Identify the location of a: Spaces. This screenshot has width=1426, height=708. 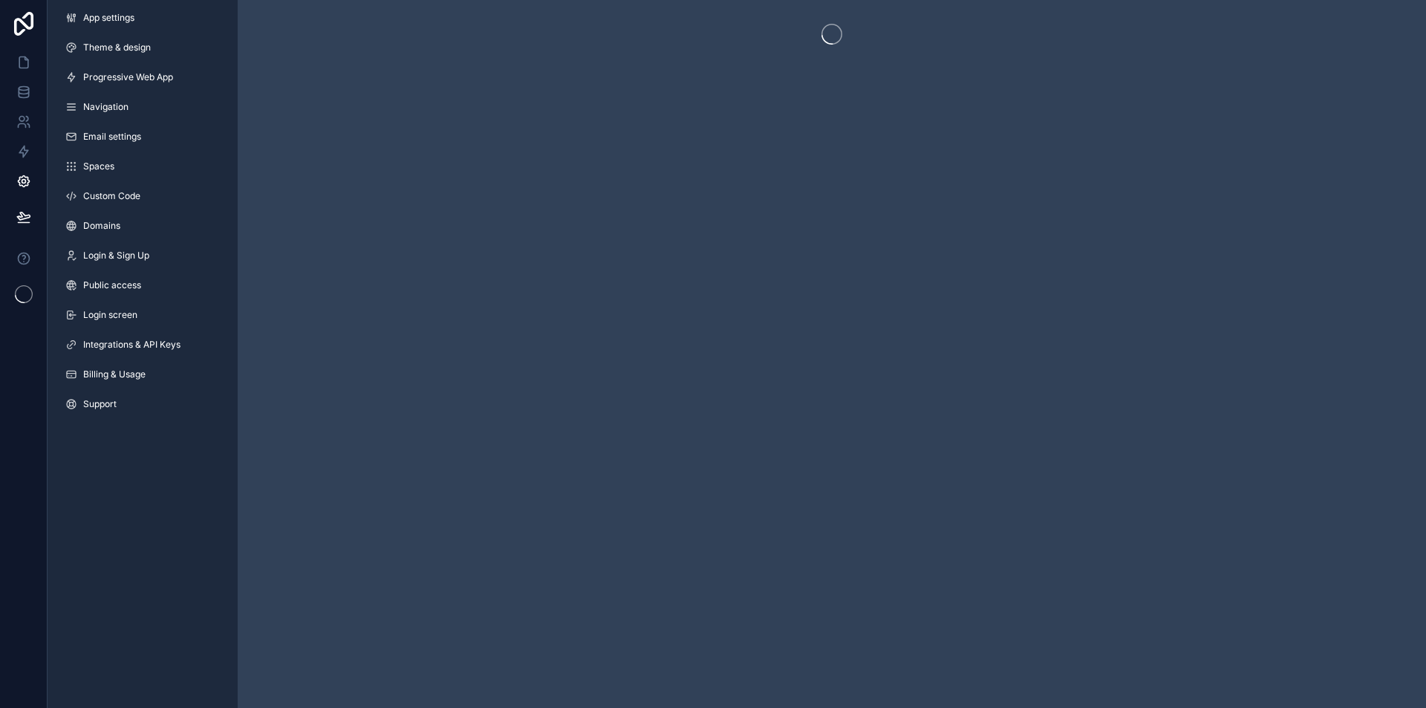
(143, 166).